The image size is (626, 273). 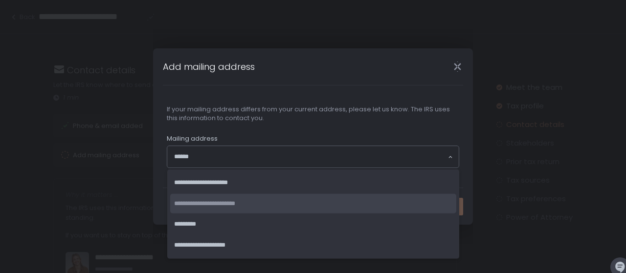 What do you see at coordinates (209, 67) in the screenshot?
I see `h1: Add mailing address` at bounding box center [209, 67].